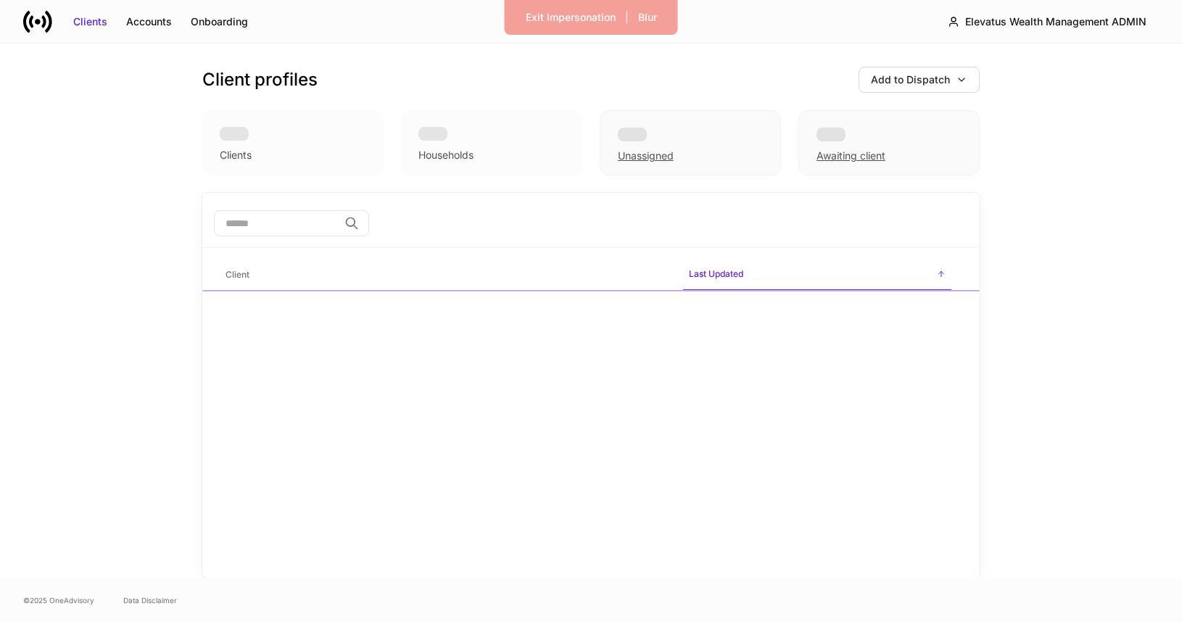 This screenshot has width=1182, height=622. I want to click on button: Add to Dispatch, so click(919, 80).